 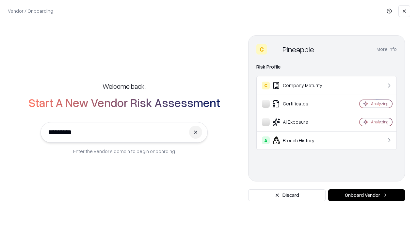 What do you see at coordinates (124, 151) in the screenshot?
I see `p: Enter the vendor’s domain to begin onboarding` at bounding box center [124, 151].